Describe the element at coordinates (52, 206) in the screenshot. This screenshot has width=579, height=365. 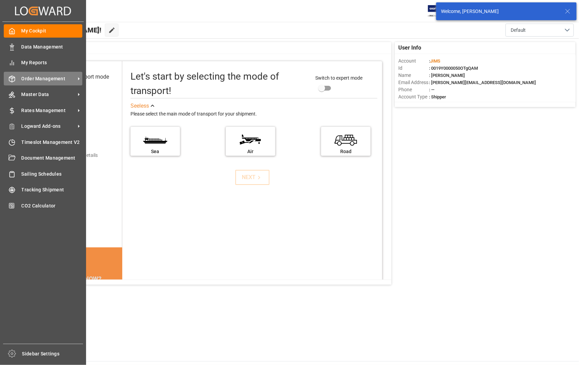
I see `span: CO2 Calculator` at that location.